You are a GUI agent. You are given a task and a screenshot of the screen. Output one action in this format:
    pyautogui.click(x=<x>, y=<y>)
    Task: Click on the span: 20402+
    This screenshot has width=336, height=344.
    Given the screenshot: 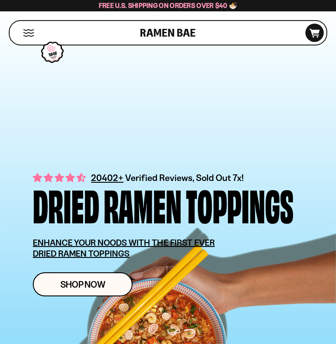 What is the action you would take?
    pyautogui.click(x=107, y=177)
    